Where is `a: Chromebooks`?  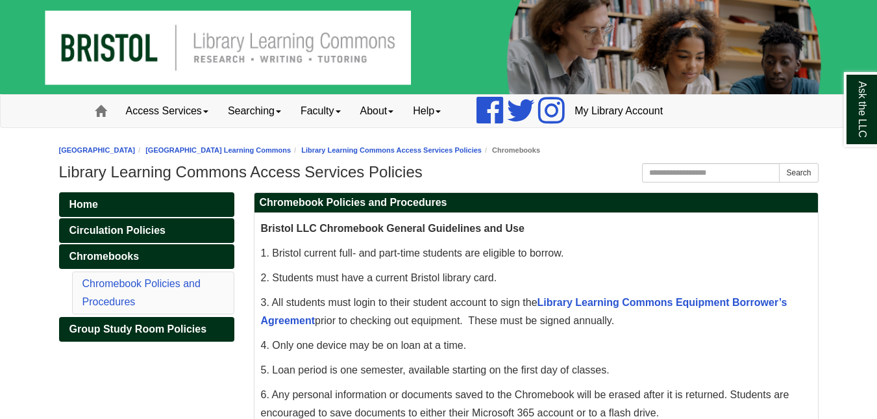
a: Chromebooks is located at coordinates (147, 256).